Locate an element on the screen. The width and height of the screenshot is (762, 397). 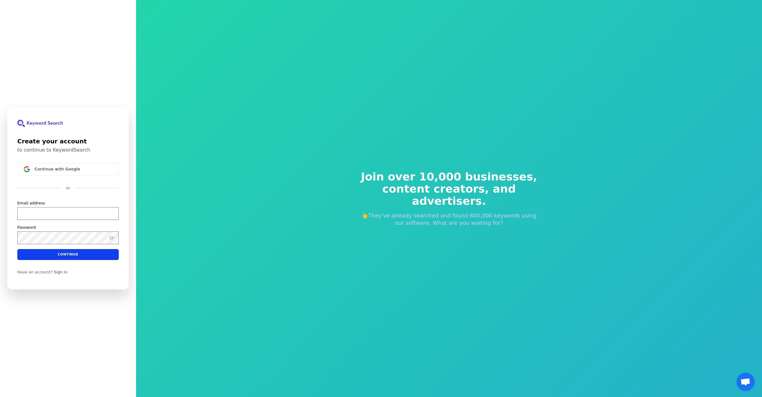
p: to continue to KeywordSearch is located at coordinates (68, 150).